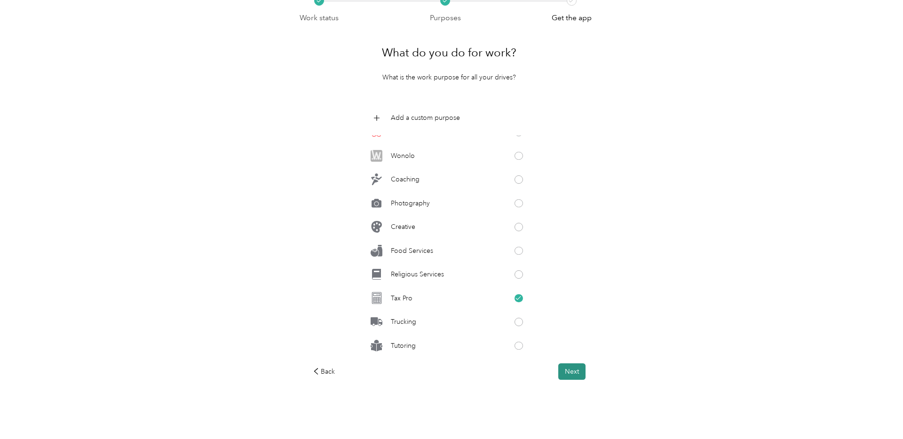  I want to click on p: Work status, so click(319, 18).